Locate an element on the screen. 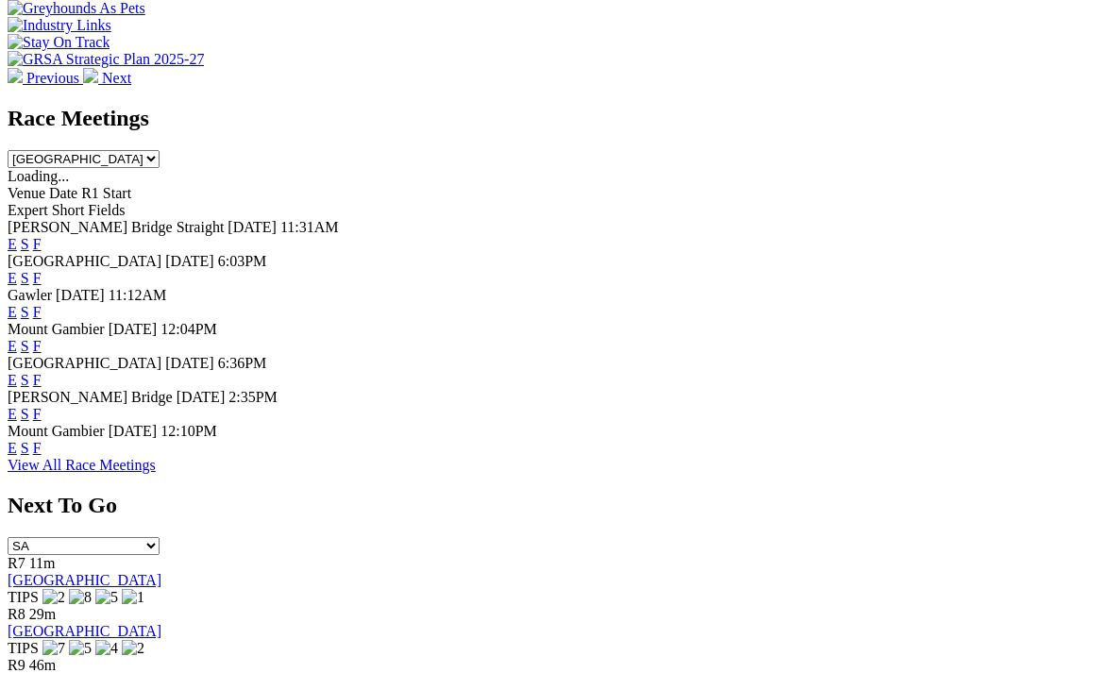  img: 8 is located at coordinates (80, 597).